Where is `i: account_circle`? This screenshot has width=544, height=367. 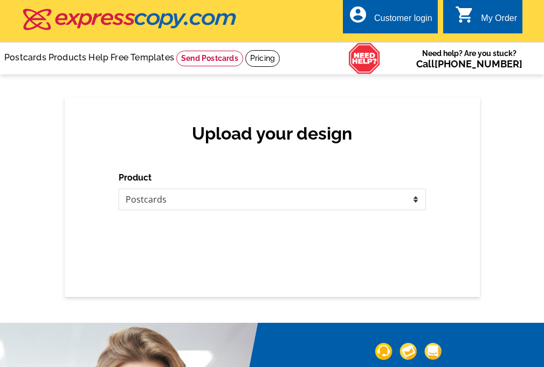
i: account_circle is located at coordinates (358, 15).